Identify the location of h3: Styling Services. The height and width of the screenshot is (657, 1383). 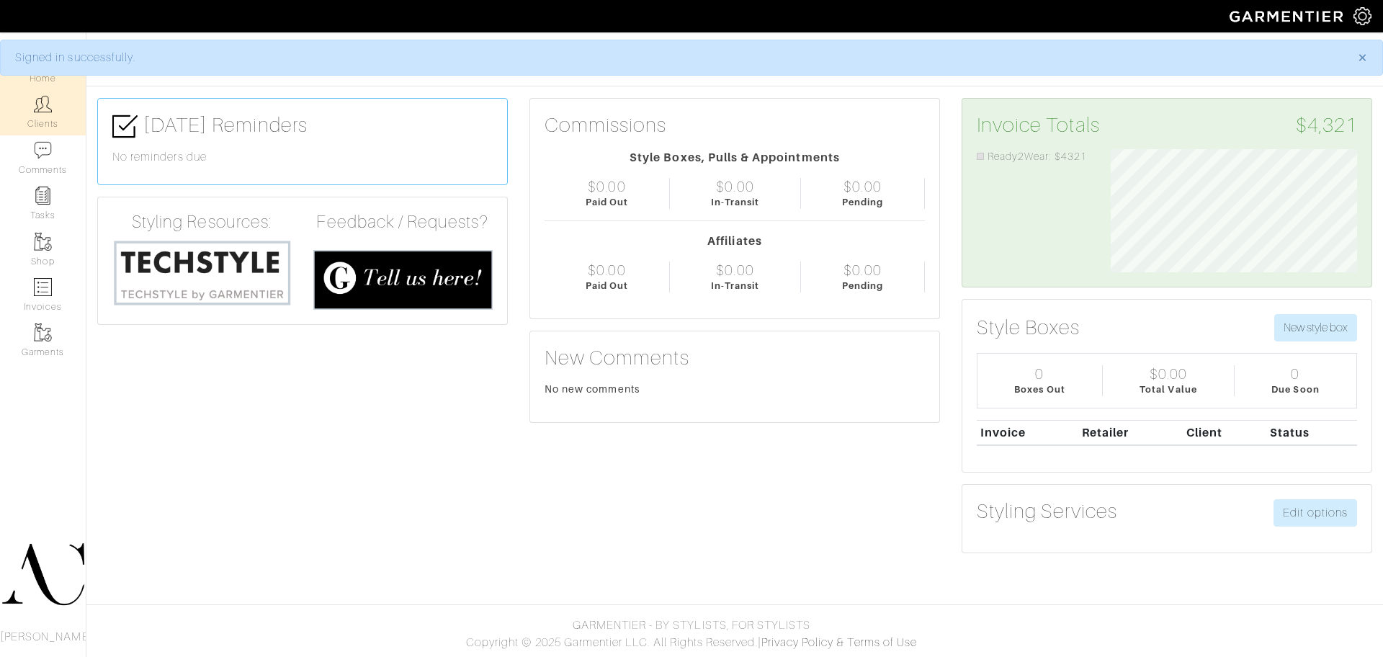
(1047, 511).